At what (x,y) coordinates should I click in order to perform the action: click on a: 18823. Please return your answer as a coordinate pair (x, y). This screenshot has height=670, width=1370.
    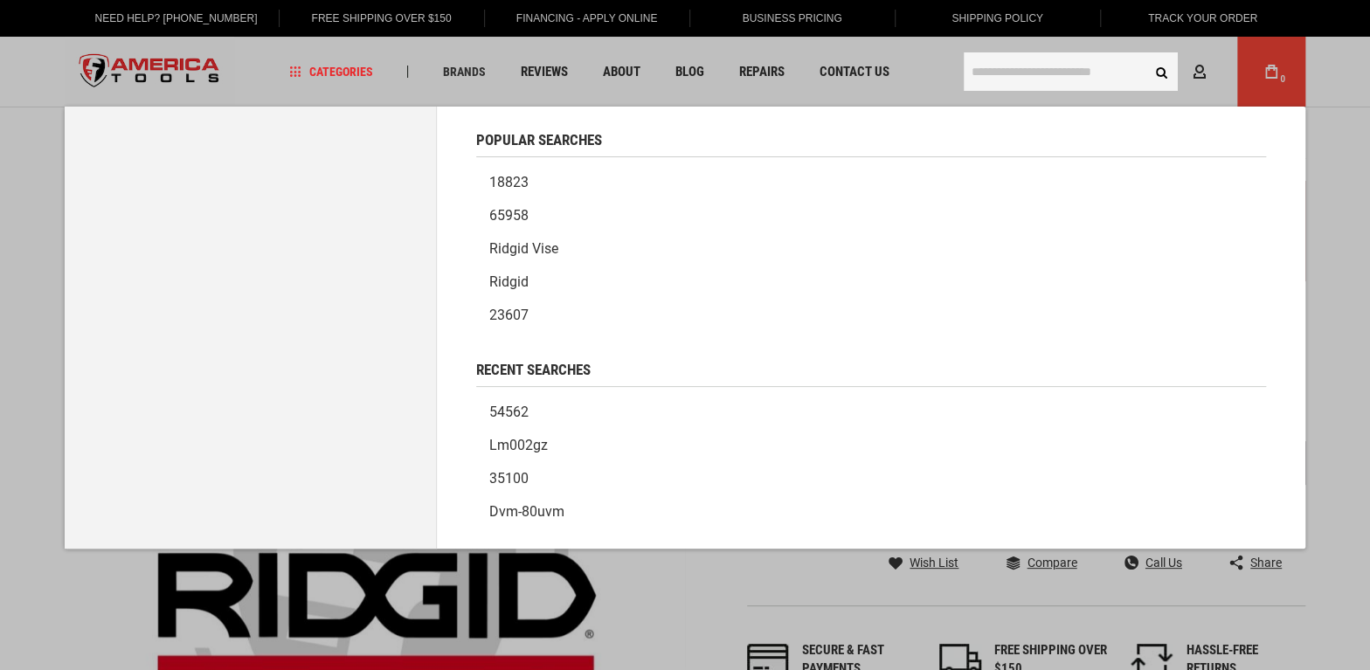
    Looking at the image, I should click on (871, 183).